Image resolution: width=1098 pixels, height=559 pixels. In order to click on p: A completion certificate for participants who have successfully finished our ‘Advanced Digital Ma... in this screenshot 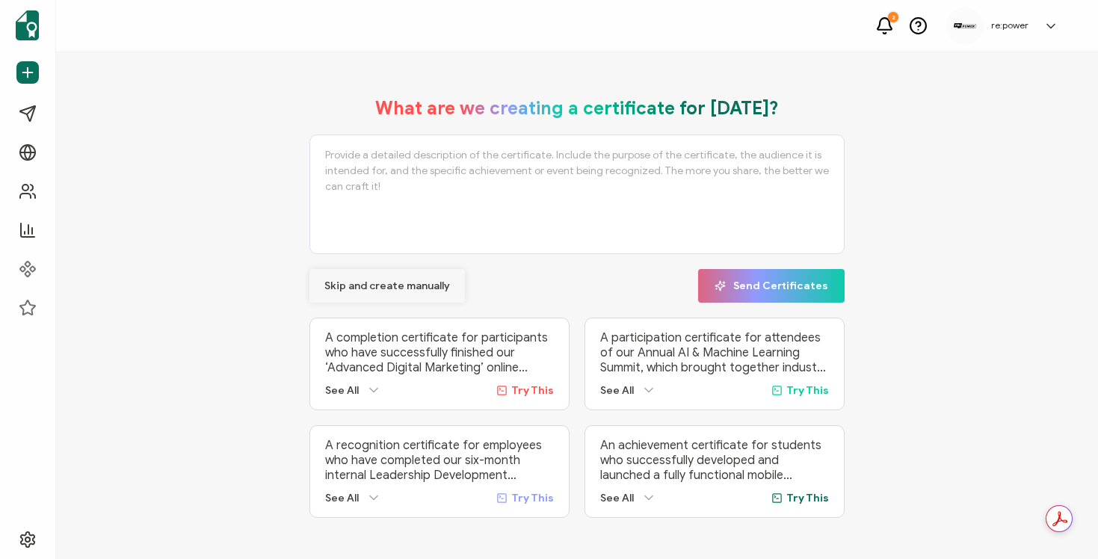, I will do `click(439, 353)`.